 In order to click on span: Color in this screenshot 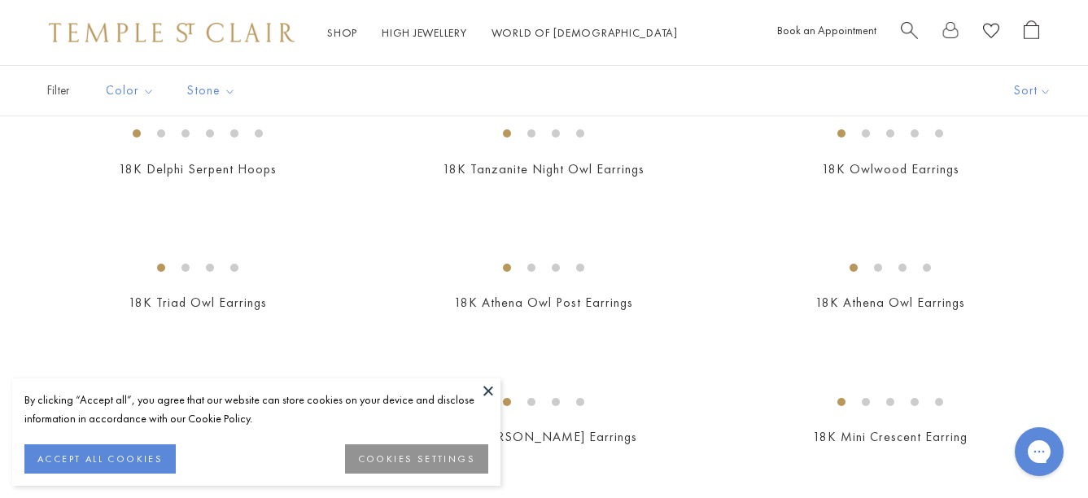, I will do `click(132, 90)`.